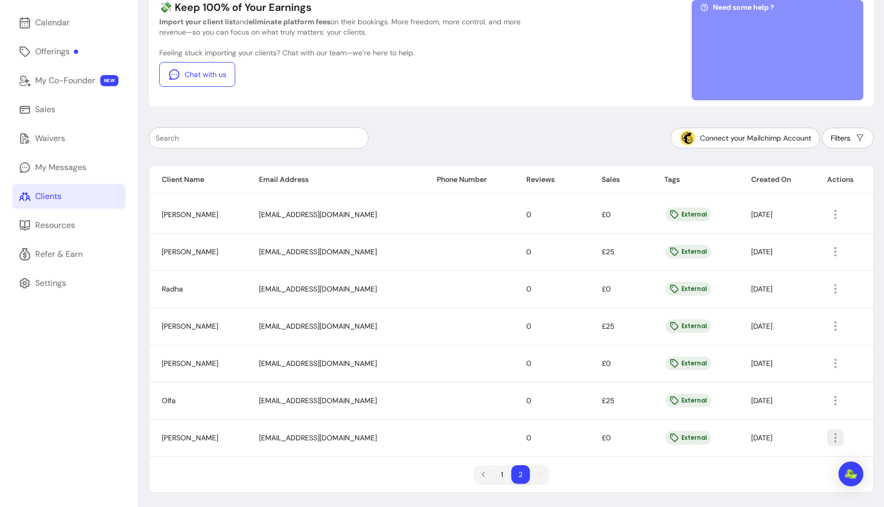 The height and width of the screenshot is (507, 884). What do you see at coordinates (69, 110) in the screenshot?
I see `a: Sales` at bounding box center [69, 110].